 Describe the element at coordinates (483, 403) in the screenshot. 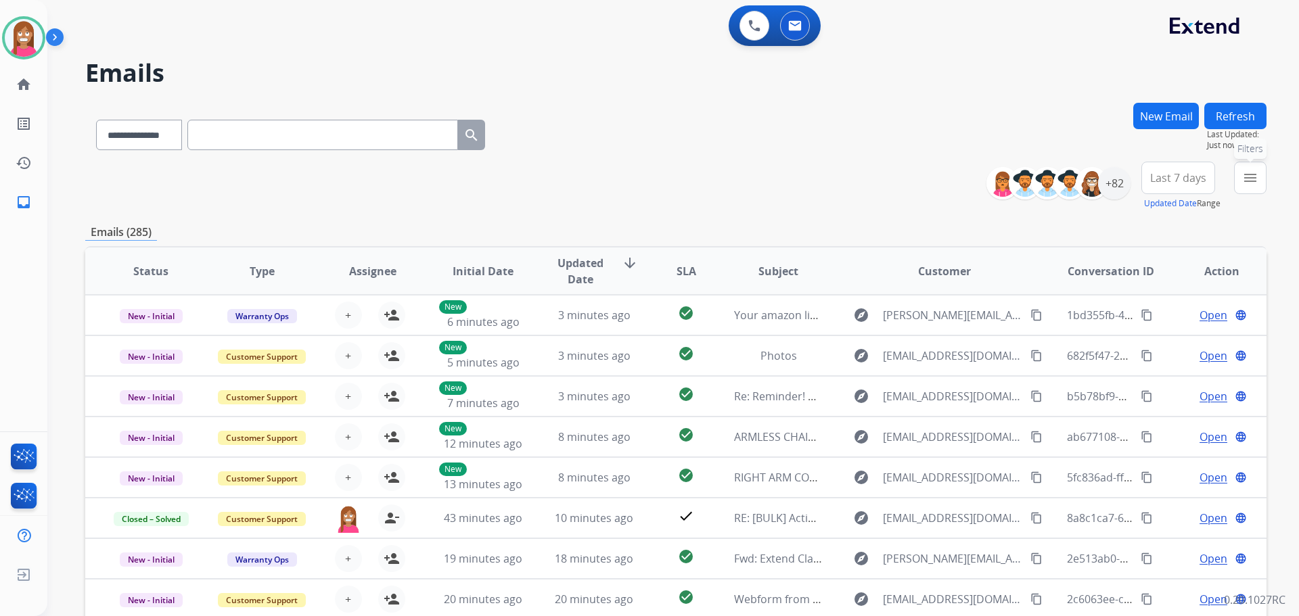

I see `span: 7 minutes ago` at that location.